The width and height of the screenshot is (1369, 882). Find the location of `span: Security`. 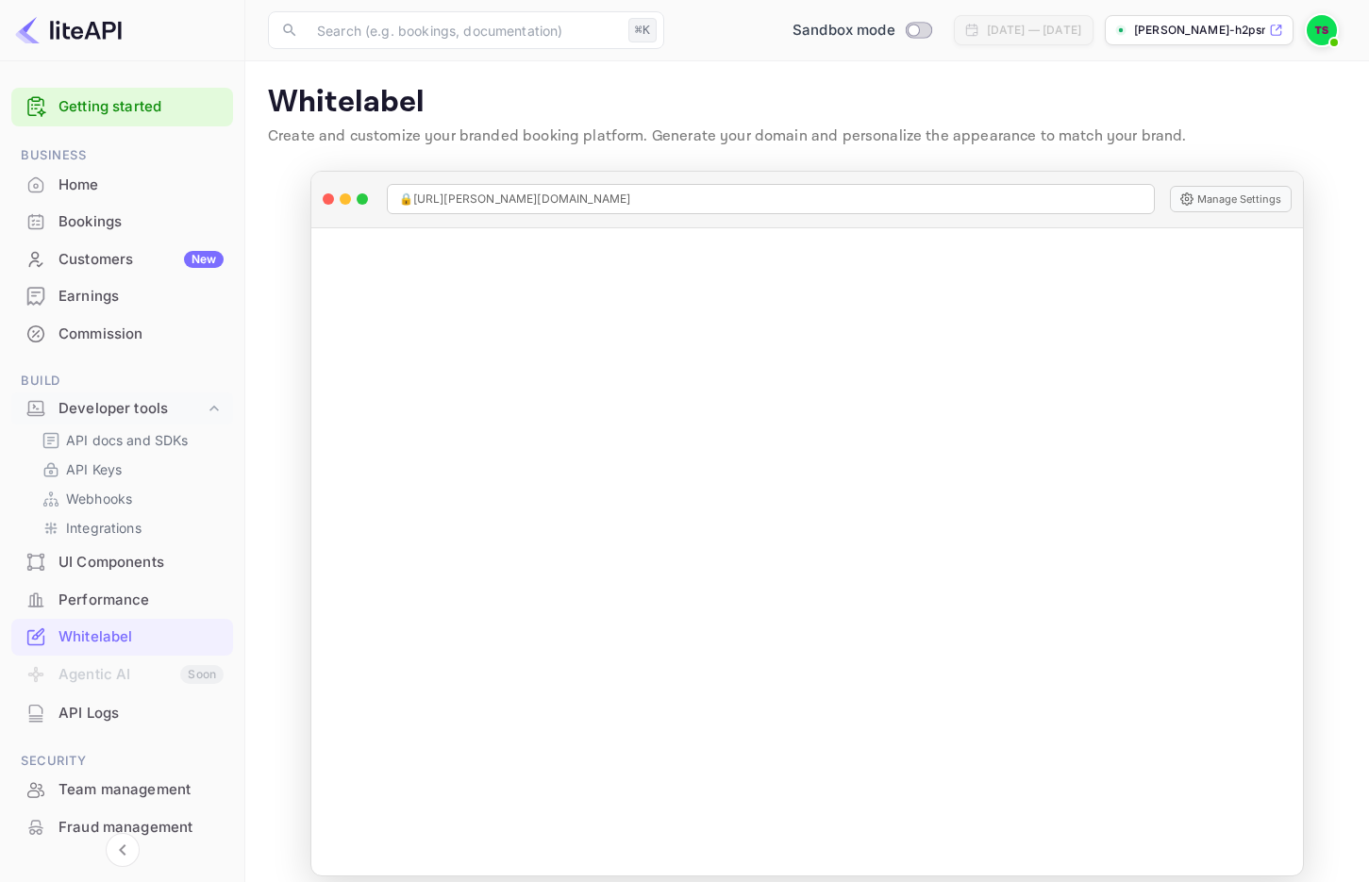

span: Security is located at coordinates (122, 761).